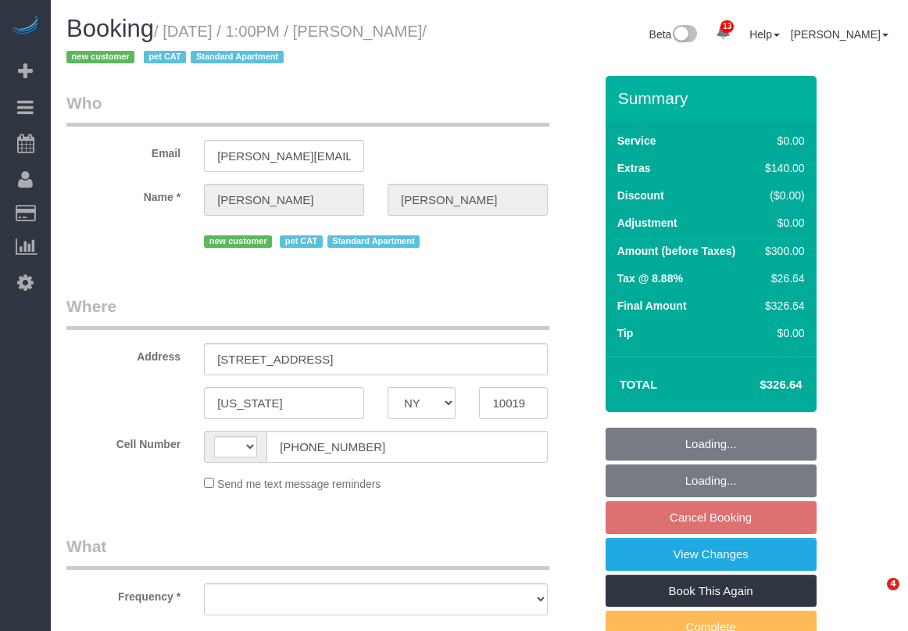 The image size is (908, 631). Describe the element at coordinates (781, 251) in the screenshot. I see `div: $300.00` at that location.